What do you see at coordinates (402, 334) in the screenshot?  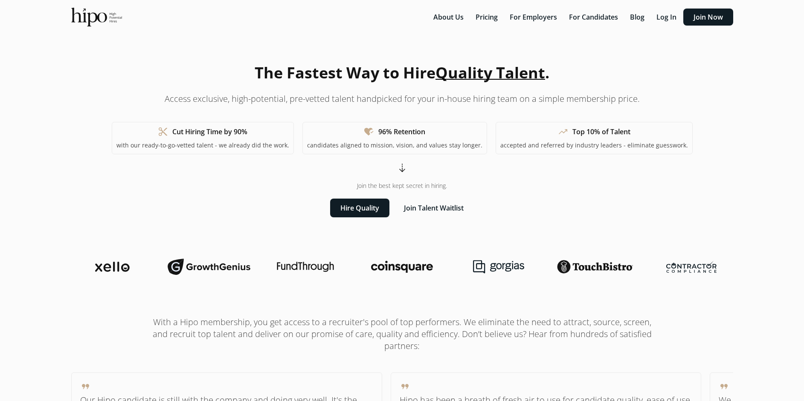 I see `h1: With a Hipo membership, you get access to a recruiter's pool of top performers. We eliminate the ...` at bounding box center [402, 334].